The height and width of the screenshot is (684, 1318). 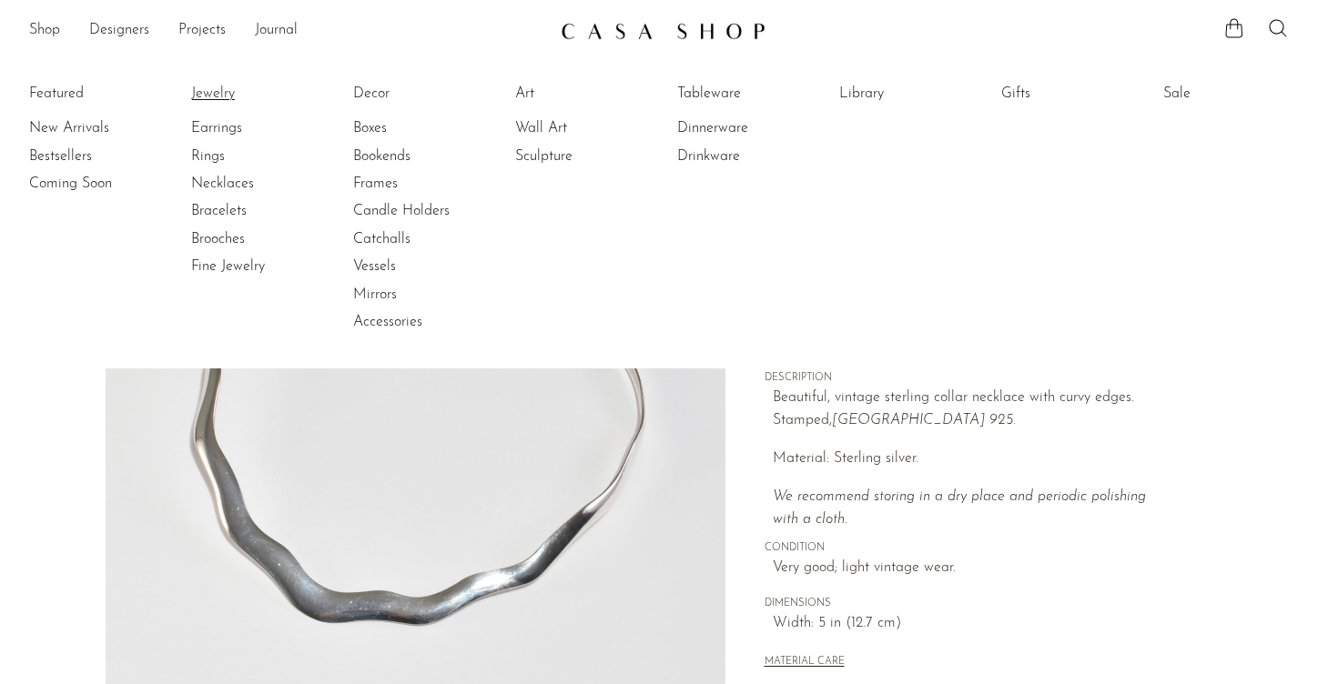 What do you see at coordinates (259, 180) in the screenshot?
I see `ul: Jewelry` at bounding box center [259, 180].